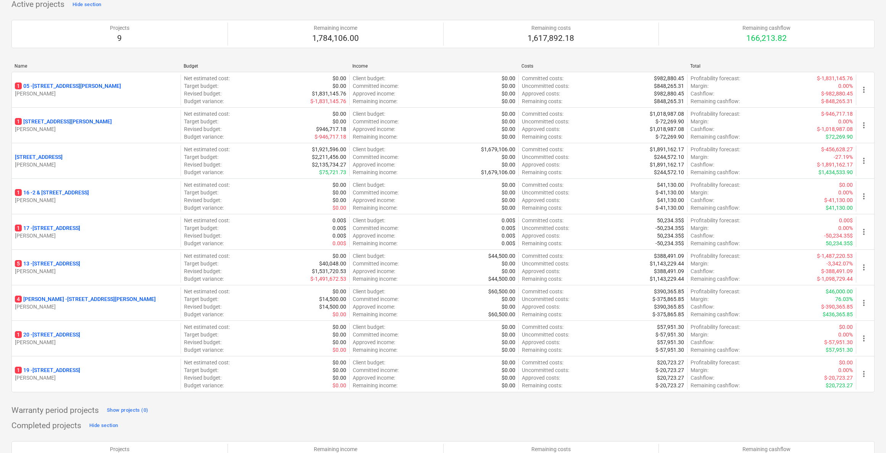 This screenshot has width=886, height=453. What do you see at coordinates (434, 66) in the screenshot?
I see `div: Income` at bounding box center [434, 66].